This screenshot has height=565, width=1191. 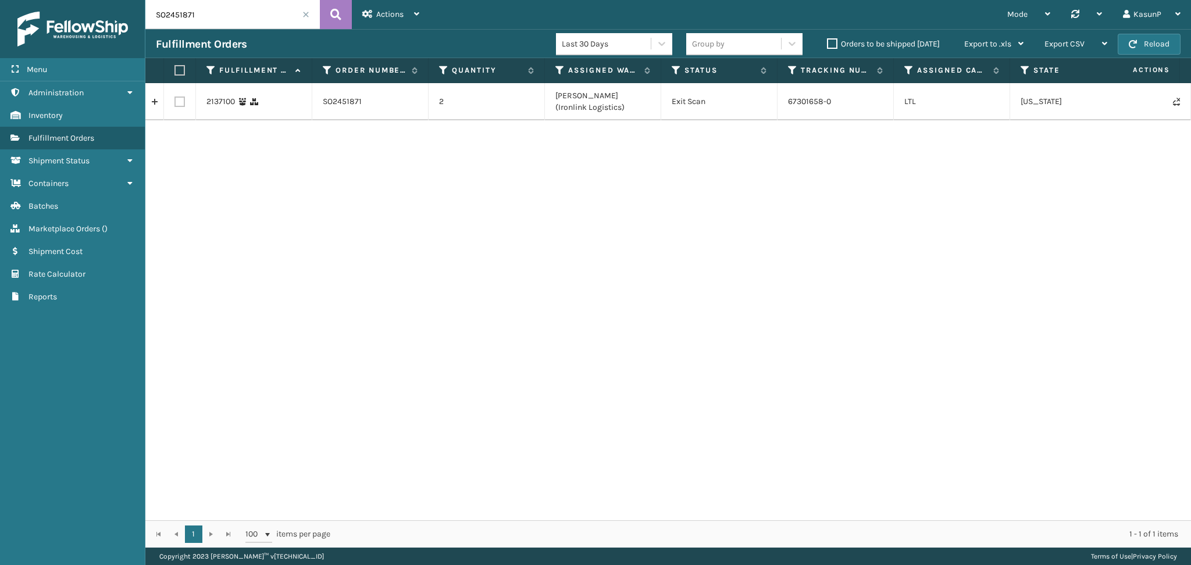 I want to click on span: Menu, so click(x=37, y=69).